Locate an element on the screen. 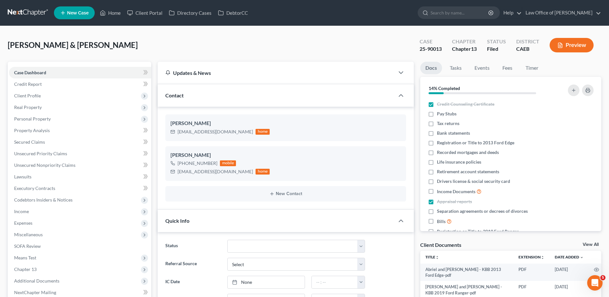  span: Appraisal reports is located at coordinates (454, 201).